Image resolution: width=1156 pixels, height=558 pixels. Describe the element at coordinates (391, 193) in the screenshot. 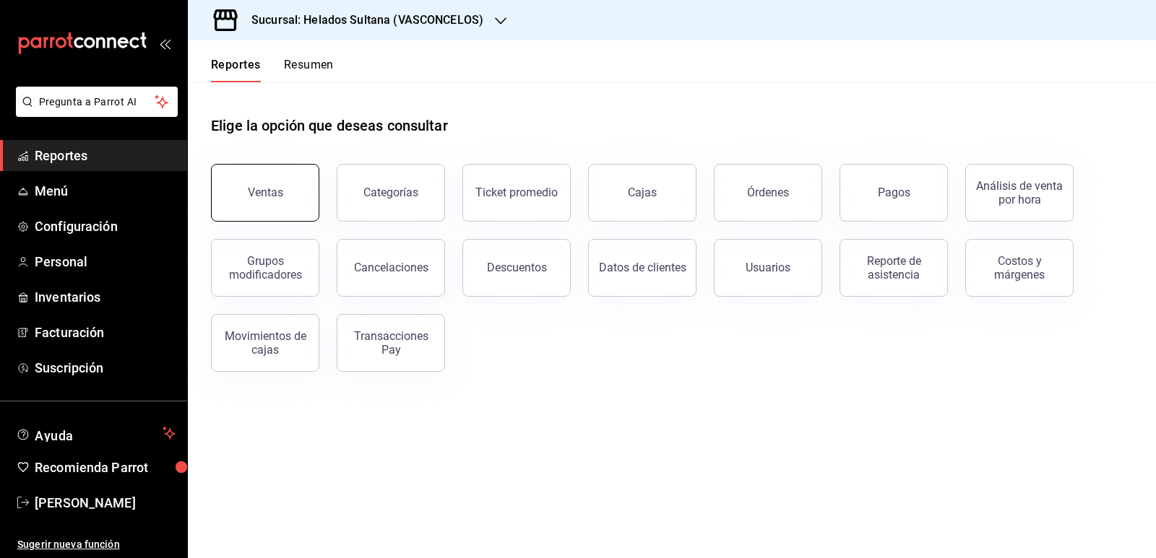

I see `button: Categorías` at that location.